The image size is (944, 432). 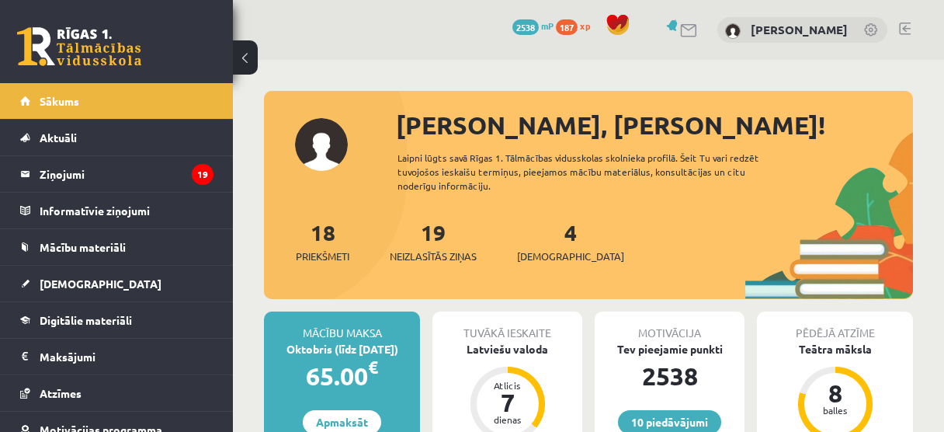 What do you see at coordinates (433, 241) in the screenshot?
I see `a: 19Neizlasītās ziņas` at bounding box center [433, 241].